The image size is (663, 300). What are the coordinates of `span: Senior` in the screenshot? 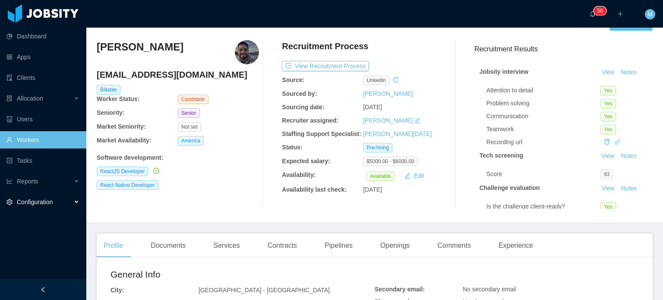 It's located at (189, 113).